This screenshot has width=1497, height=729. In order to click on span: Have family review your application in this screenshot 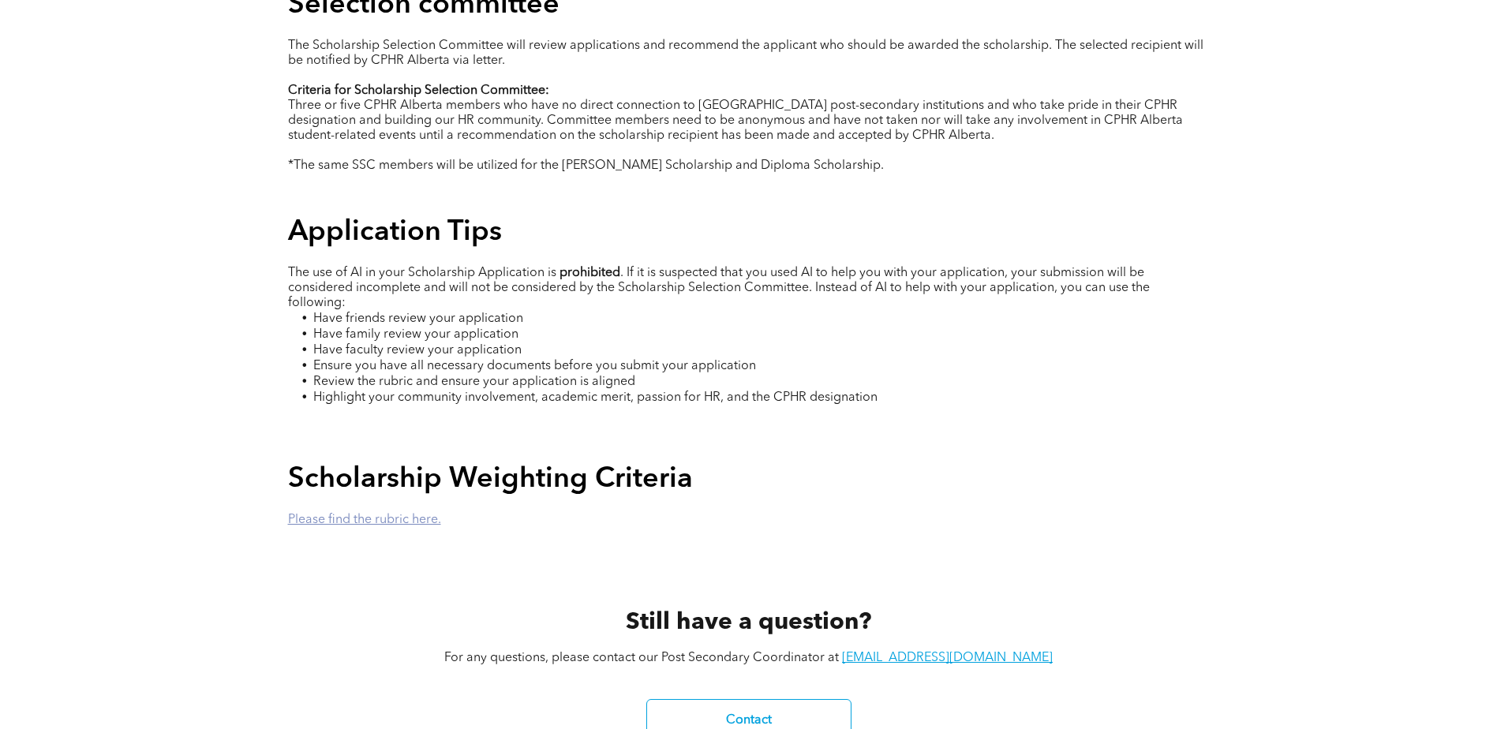, I will do `click(416, 335)`.